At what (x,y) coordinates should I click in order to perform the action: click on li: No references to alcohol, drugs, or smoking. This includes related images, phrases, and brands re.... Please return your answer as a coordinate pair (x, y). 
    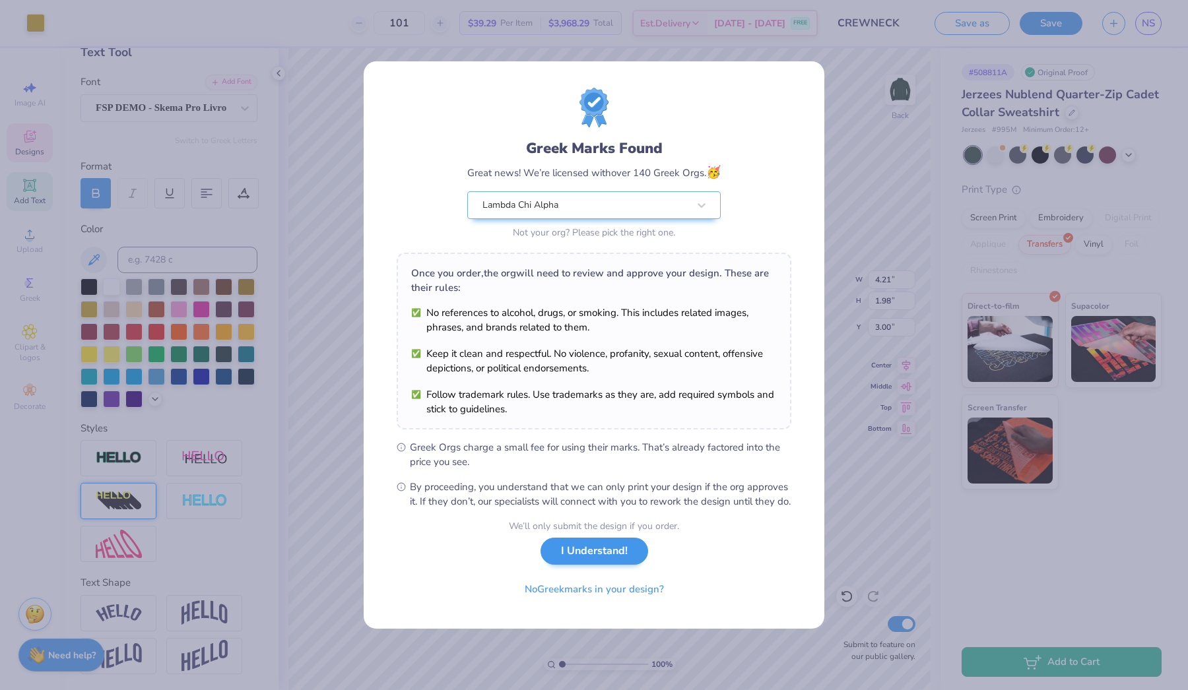
    Looking at the image, I should click on (594, 320).